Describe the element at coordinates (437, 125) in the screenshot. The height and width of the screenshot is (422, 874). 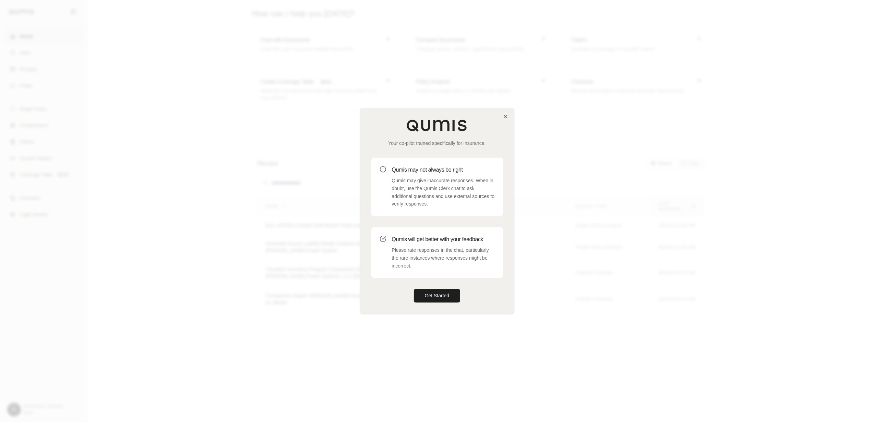
I see `img: Qumis Logo` at that location.